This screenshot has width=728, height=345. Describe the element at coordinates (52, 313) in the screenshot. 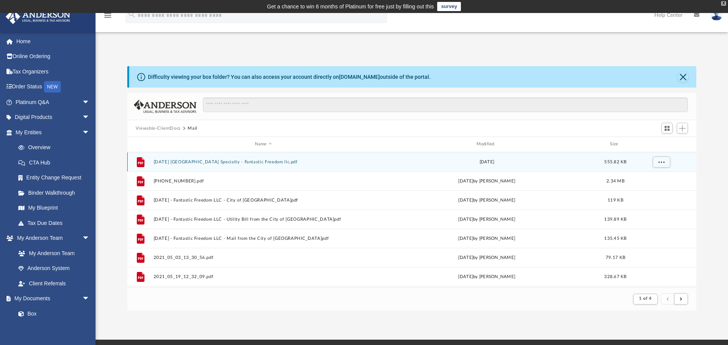

I see `a: Box` at that location.